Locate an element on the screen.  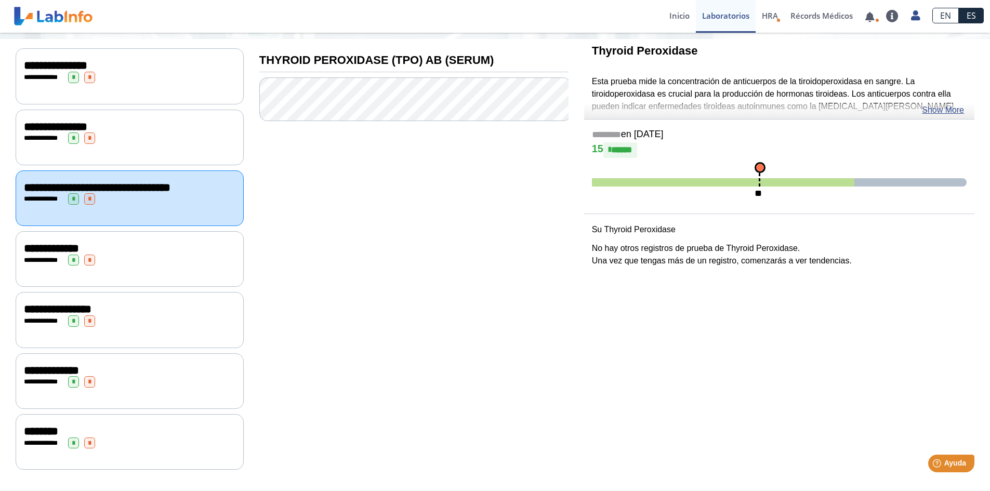
a: EN is located at coordinates (946, 16).